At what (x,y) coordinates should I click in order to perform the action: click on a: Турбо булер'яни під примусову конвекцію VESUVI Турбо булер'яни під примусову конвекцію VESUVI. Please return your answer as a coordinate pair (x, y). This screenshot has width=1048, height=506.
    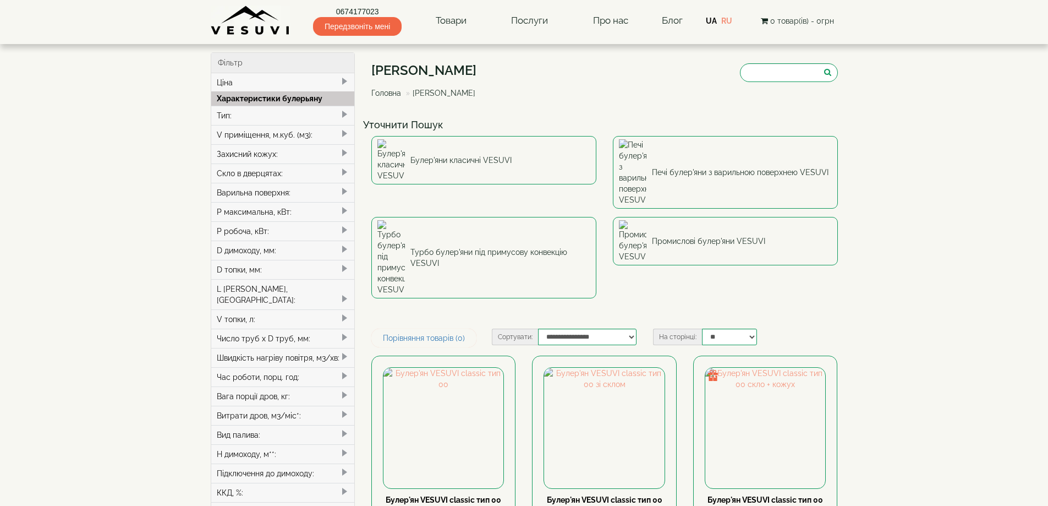
    Looking at the image, I should click on (484, 258).